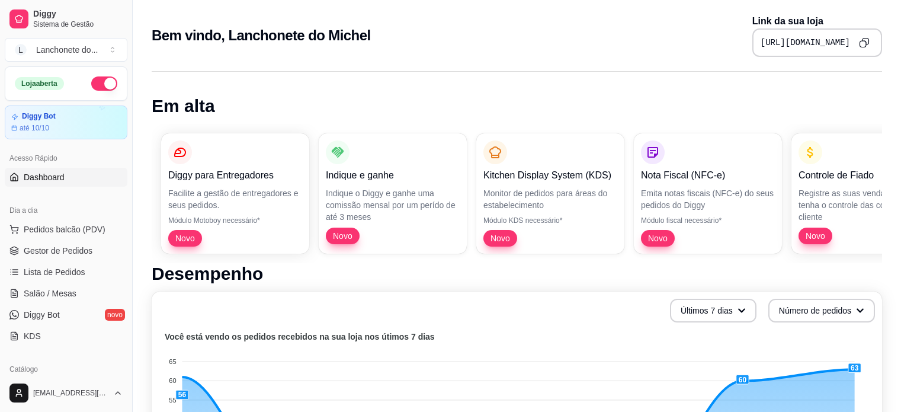  Describe the element at coordinates (713, 310) in the screenshot. I see `button: Últimos 7 dias` at that location.